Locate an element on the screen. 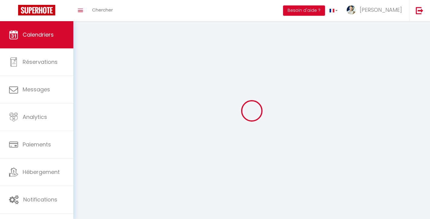 The image size is (430, 219). button: Besoin d'aide ? is located at coordinates (304, 11).